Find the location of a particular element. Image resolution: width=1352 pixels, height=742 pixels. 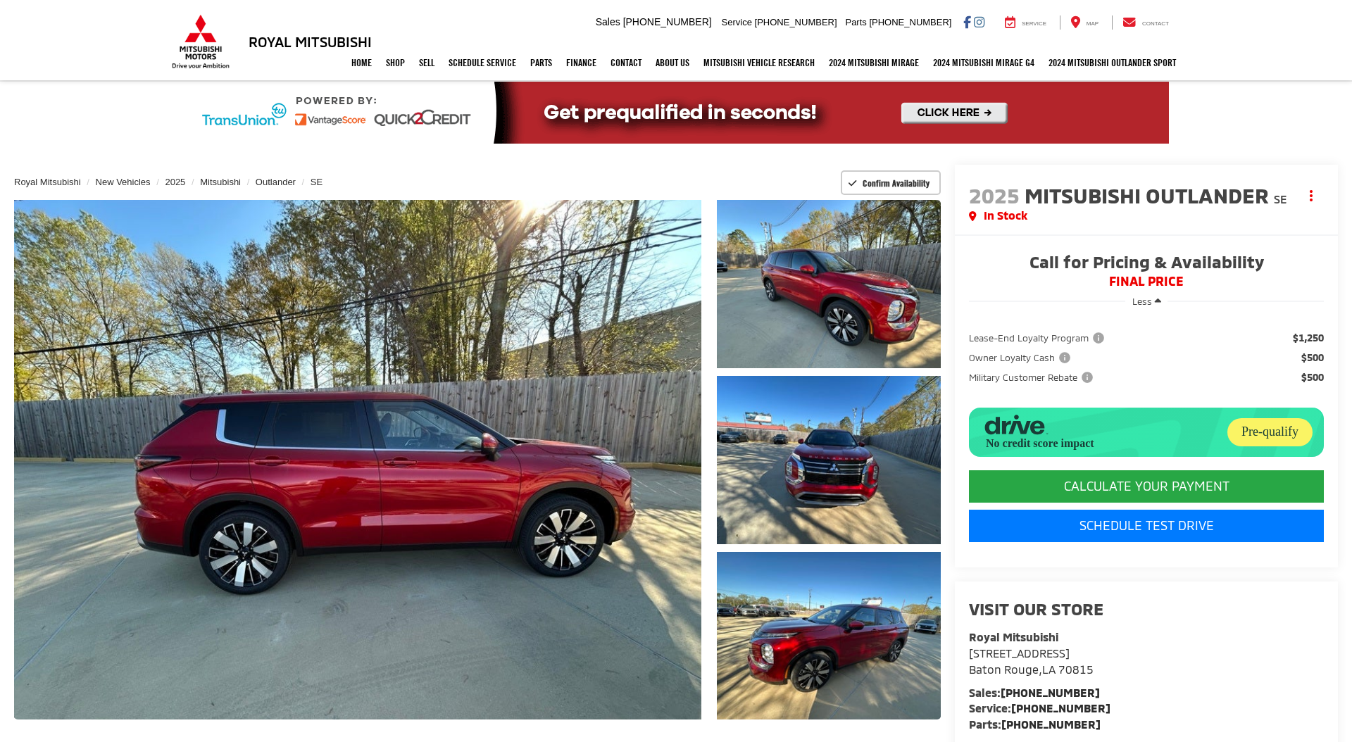

span: Baton Rouge is located at coordinates (1003, 669).